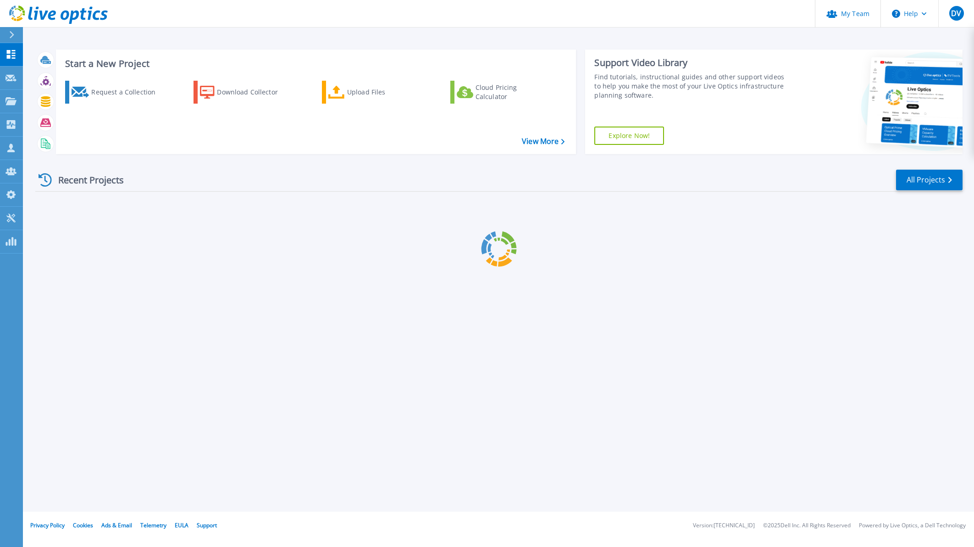 This screenshot has width=974, height=547. I want to click on div: Cloud Pricing Calculator, so click(512, 92).